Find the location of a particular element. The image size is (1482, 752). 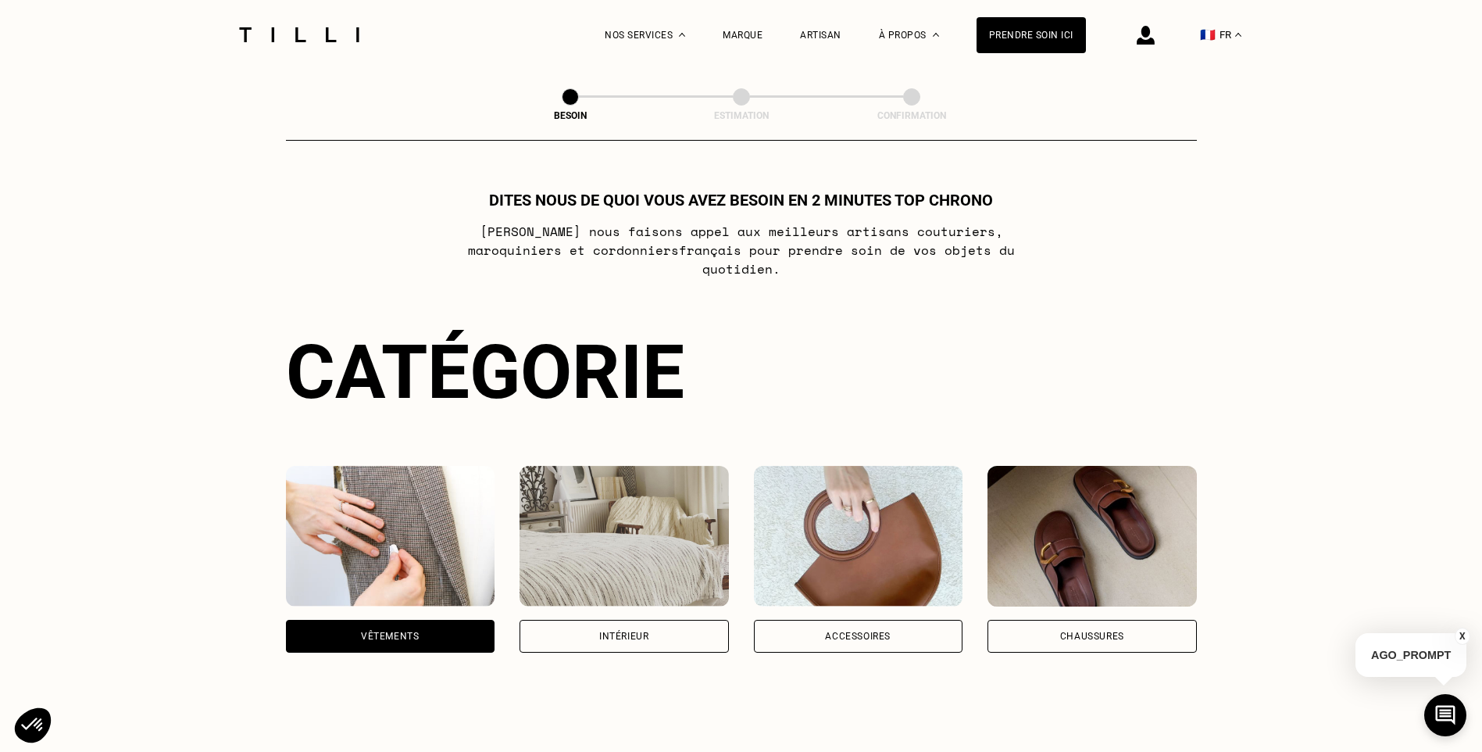

div: Besoin is located at coordinates (570, 116).